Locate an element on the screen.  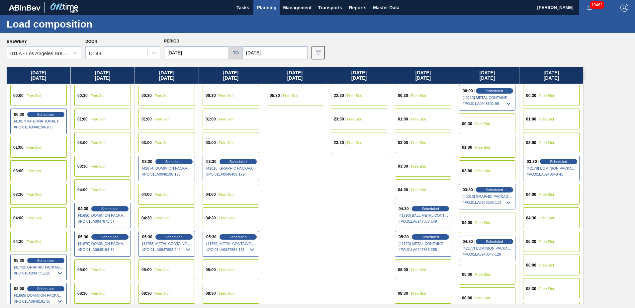
span: Transports is located at coordinates (330, 8).